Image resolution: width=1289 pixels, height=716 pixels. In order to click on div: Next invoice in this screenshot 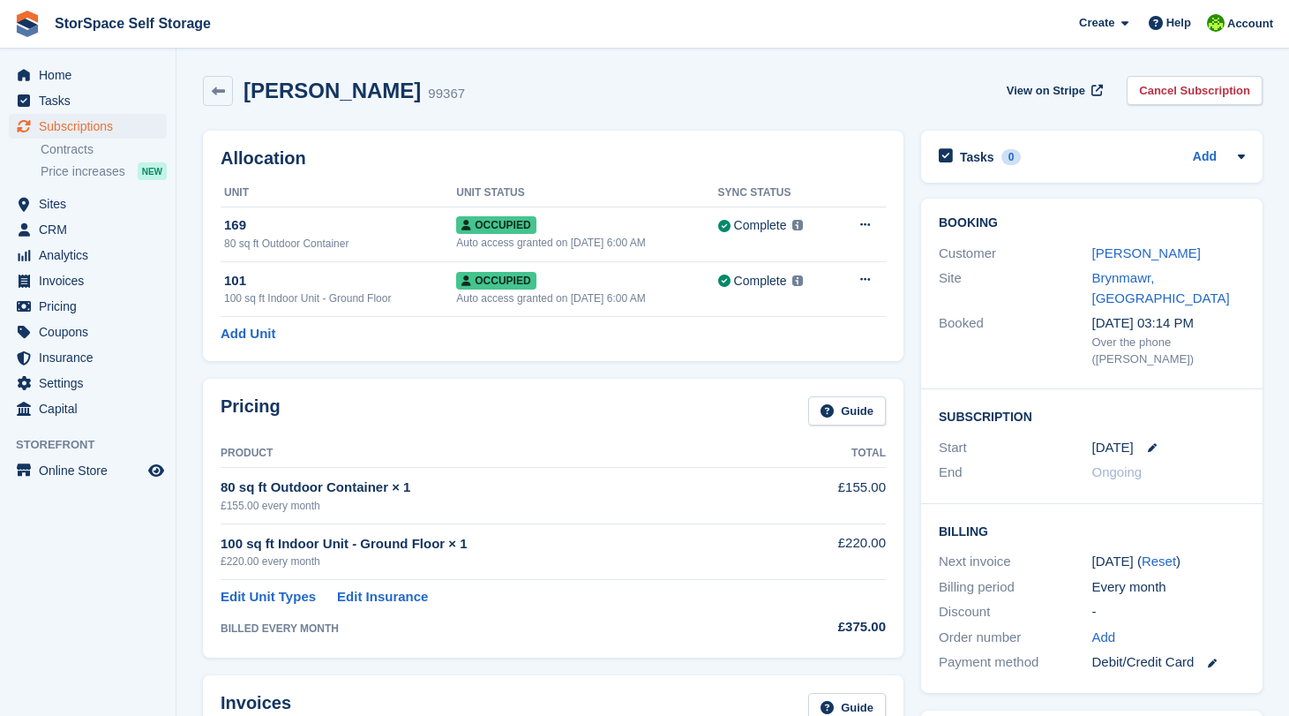, I will do `click(1016, 561)`.